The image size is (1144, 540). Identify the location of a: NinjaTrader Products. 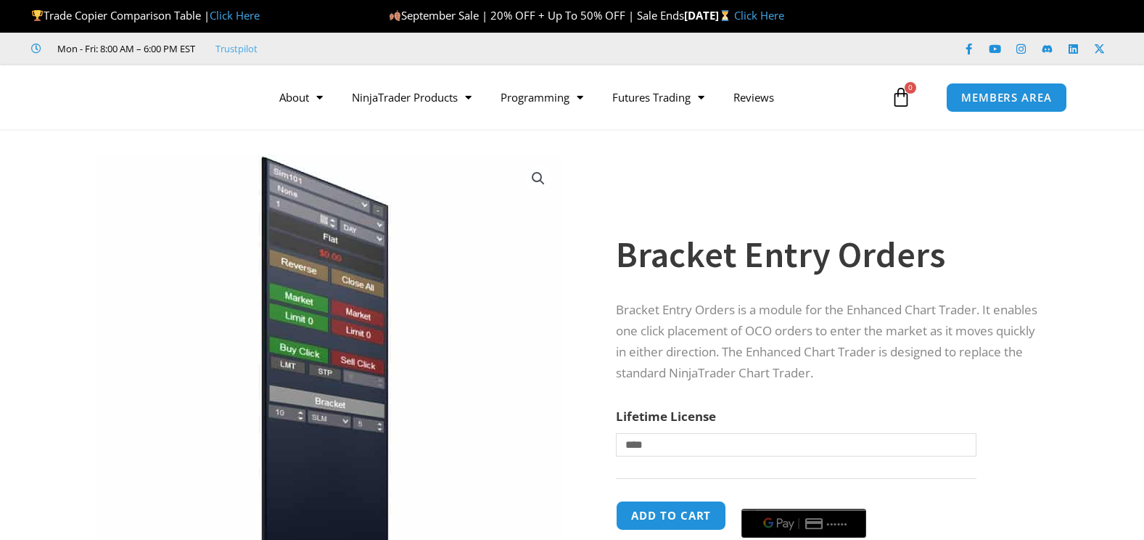
(411, 97).